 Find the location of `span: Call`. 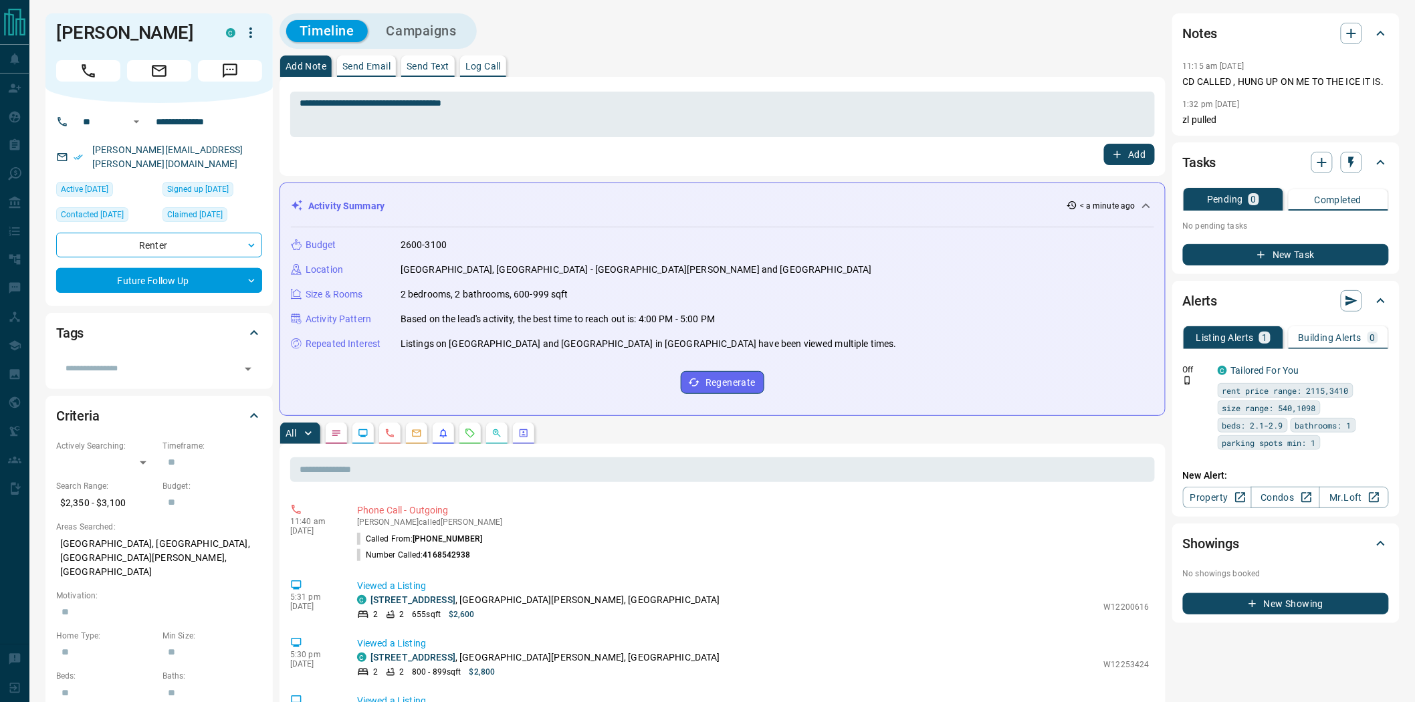

span: Call is located at coordinates (88, 71).